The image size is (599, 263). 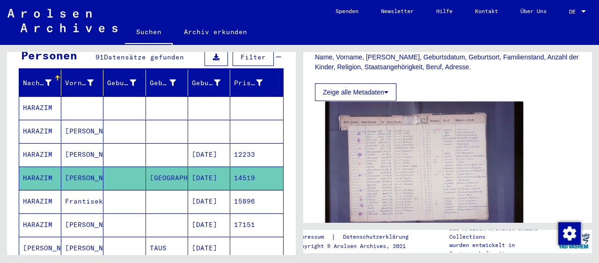 I want to click on a: Archiv erkunden, so click(x=215, y=32).